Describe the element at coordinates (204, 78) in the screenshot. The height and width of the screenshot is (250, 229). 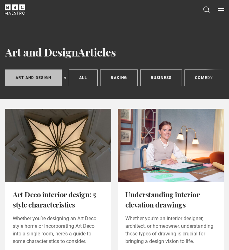
I see `a: Comedy` at that location.